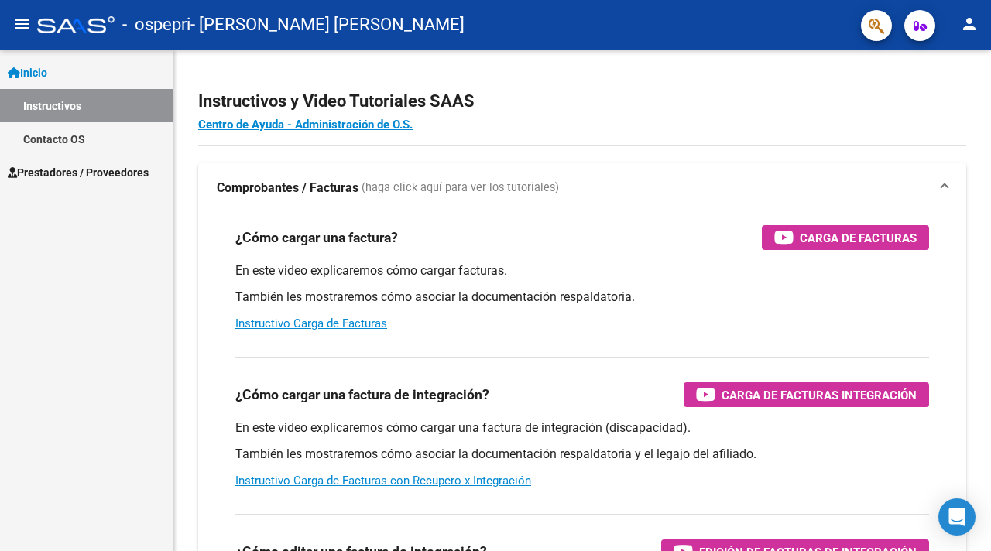  I want to click on h3: ¿Cómo cargar una factura?, so click(317, 238).